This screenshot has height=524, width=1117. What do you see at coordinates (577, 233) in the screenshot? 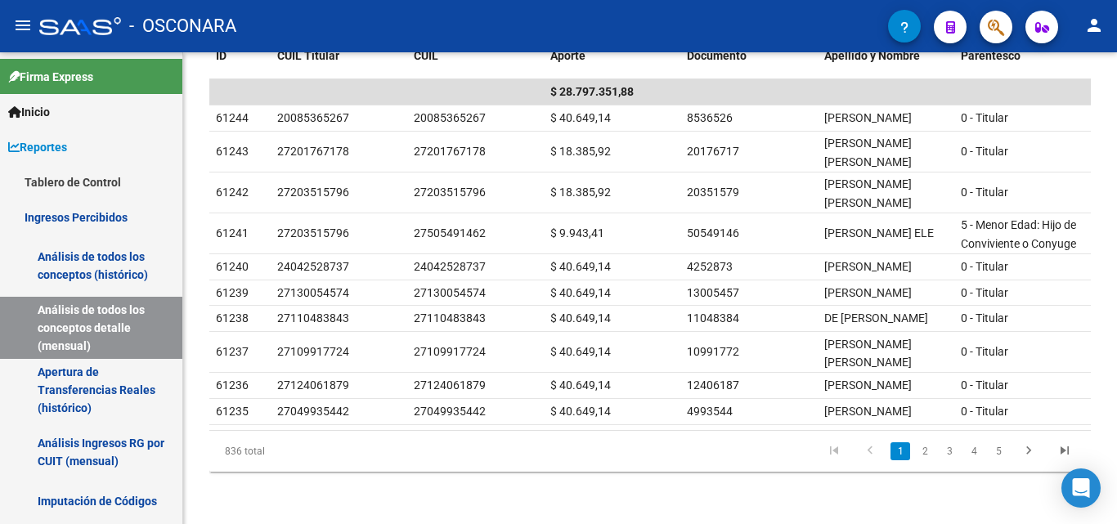
I see `span: $ 9.943,41` at bounding box center [577, 233].